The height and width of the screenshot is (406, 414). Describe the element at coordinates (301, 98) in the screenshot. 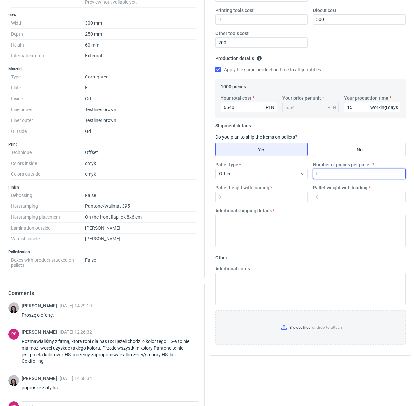

I see `label: Your price per unit` at that location.